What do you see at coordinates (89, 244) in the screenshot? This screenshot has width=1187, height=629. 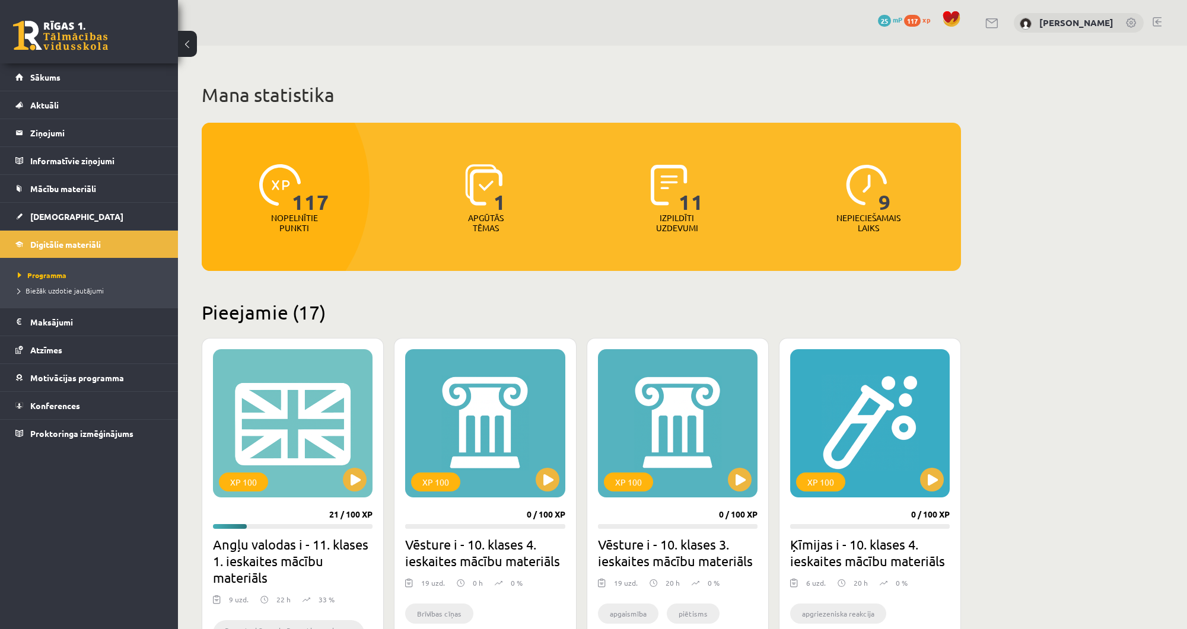 I see `a: Digitālie materiāli` at bounding box center [89, 244].